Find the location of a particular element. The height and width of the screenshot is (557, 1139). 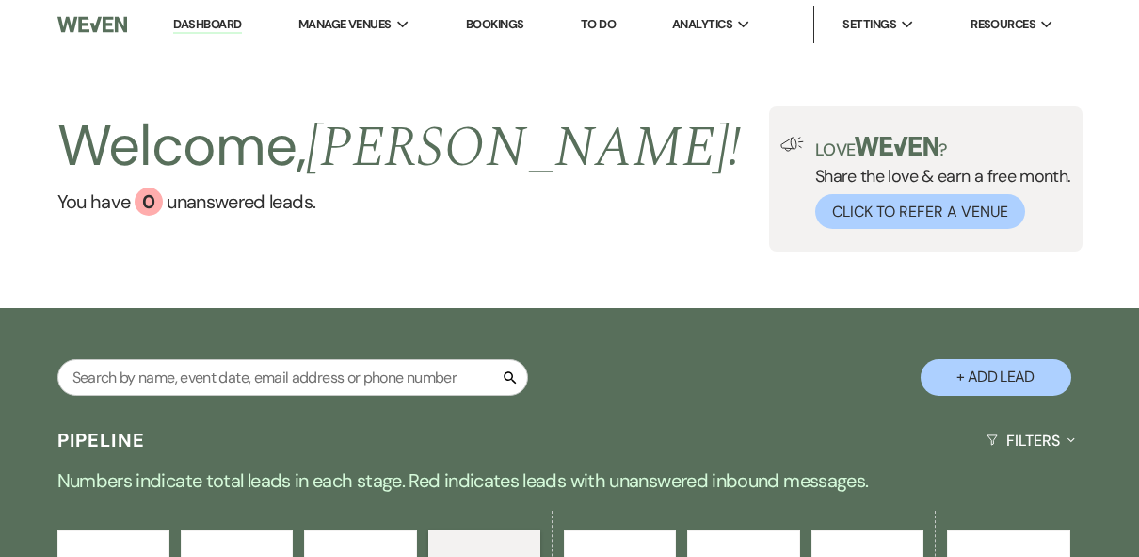

a: Bookings is located at coordinates (495, 24).